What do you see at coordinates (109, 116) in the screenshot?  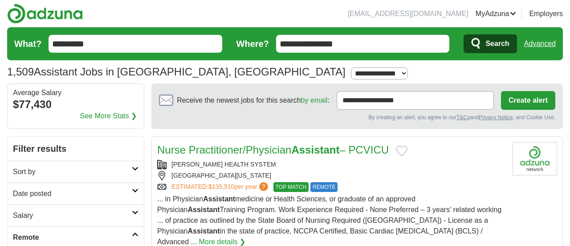 I see `a: See More Stats ❯` at bounding box center [109, 116].